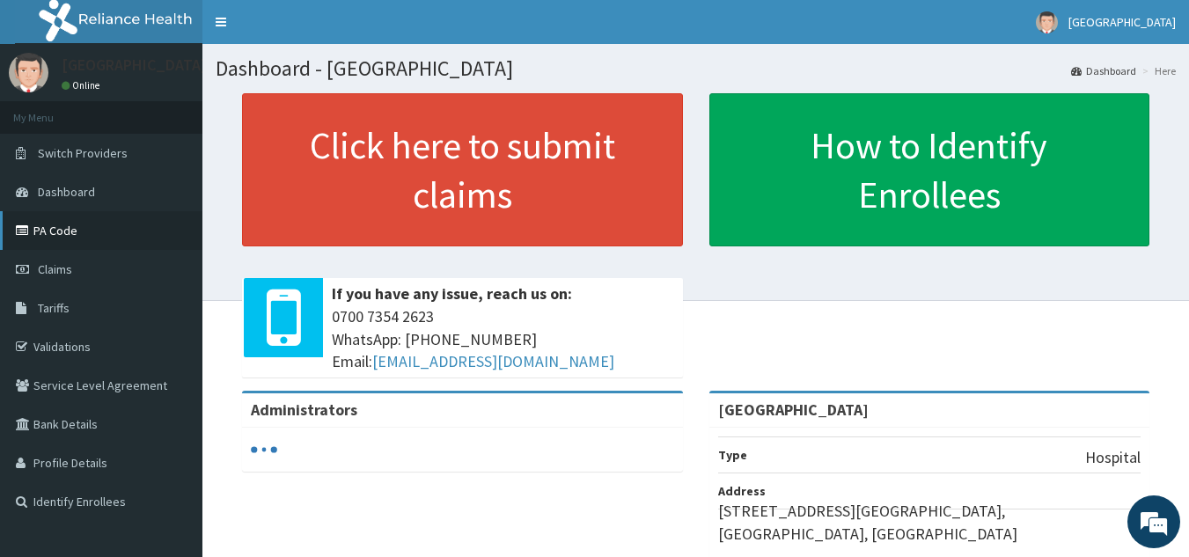 Image resolution: width=1189 pixels, height=557 pixels. Describe the element at coordinates (742, 491) in the screenshot. I see `b: Address` at that location.